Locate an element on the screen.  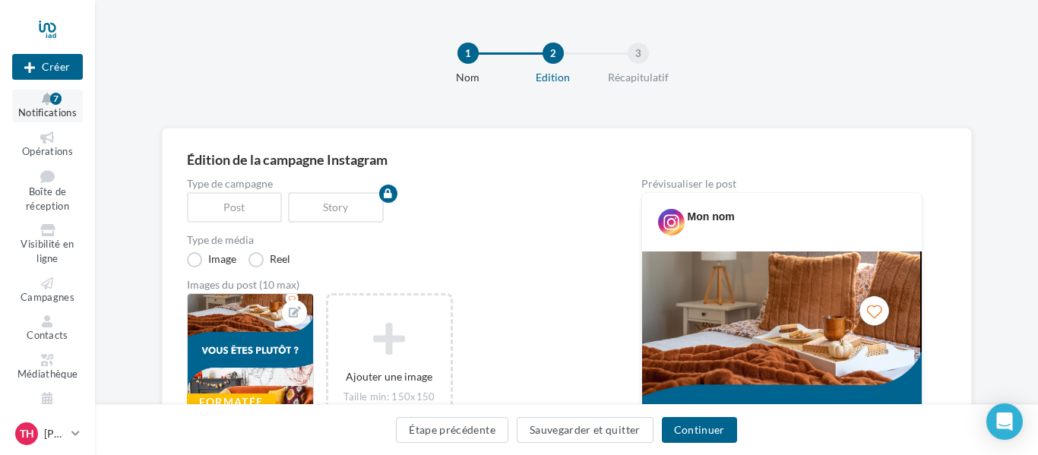
div: Mon nom is located at coordinates (712, 217).